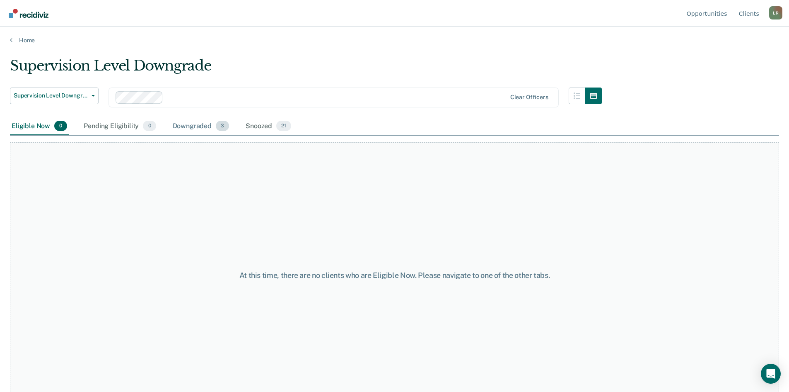  Describe the element at coordinates (776, 13) in the screenshot. I see `div: L R` at that location.